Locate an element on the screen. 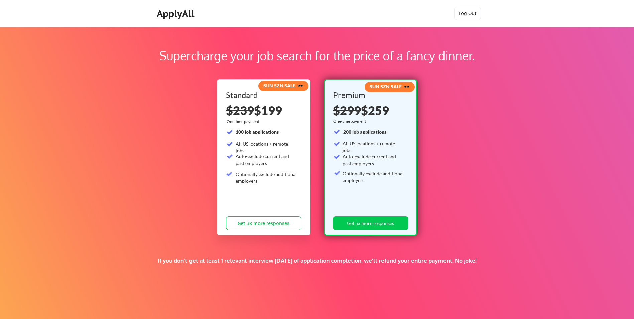 The width and height of the screenshot is (634, 319). s: $299 is located at coordinates (347, 110).